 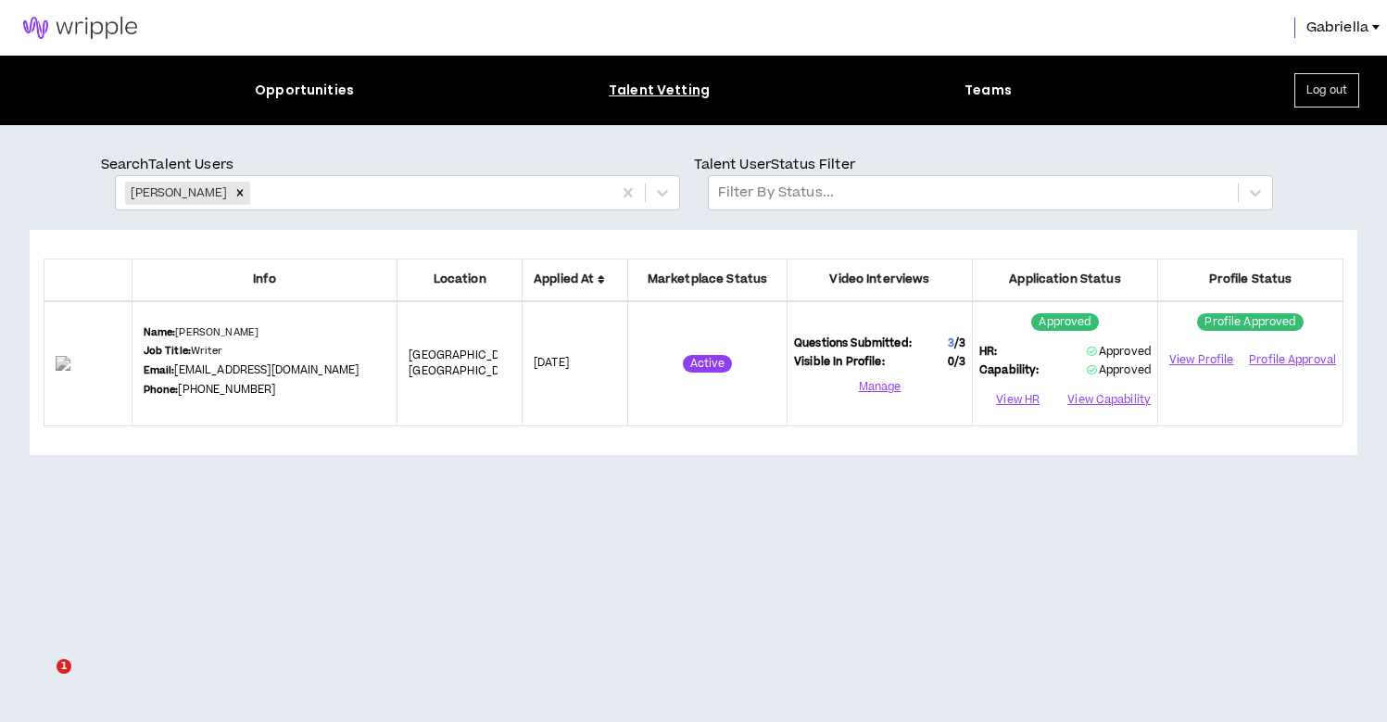 What do you see at coordinates (1109, 400) in the screenshot?
I see `button: View Capability` at bounding box center [1109, 400].